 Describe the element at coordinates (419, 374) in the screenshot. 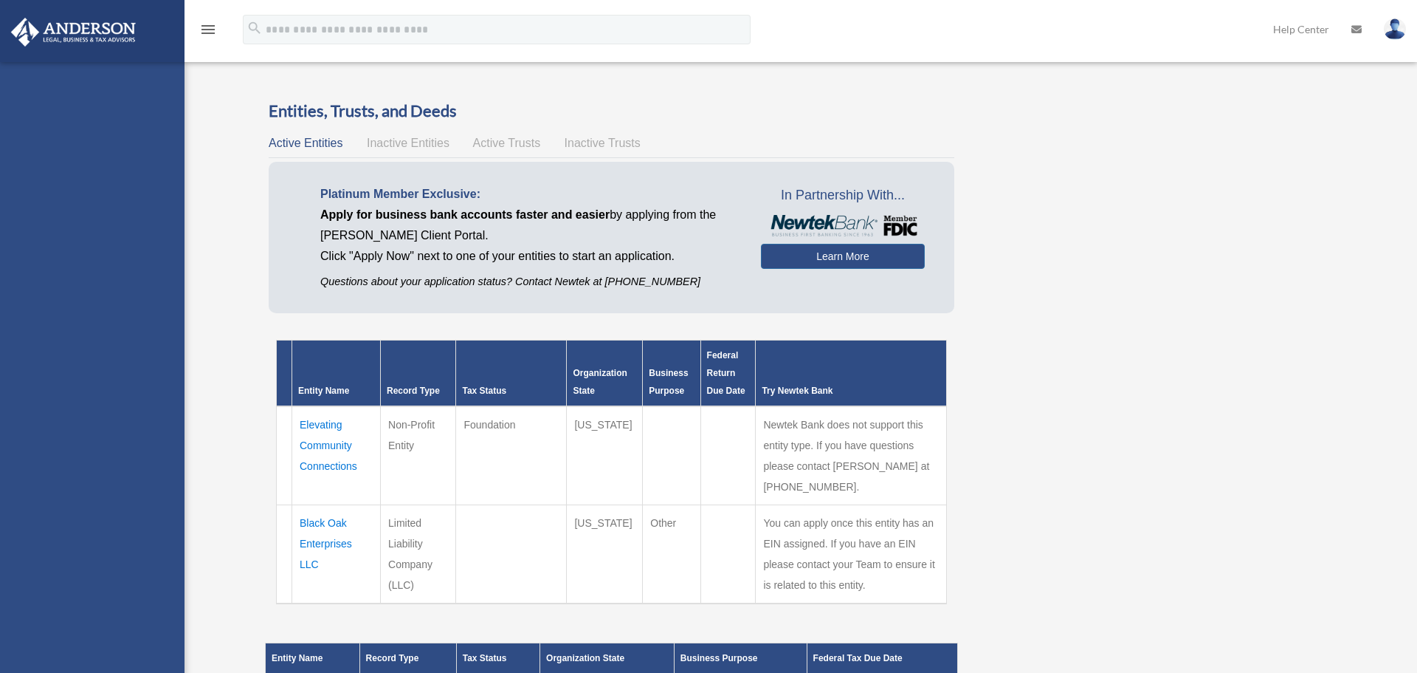

I see `th: Record Type` at that location.